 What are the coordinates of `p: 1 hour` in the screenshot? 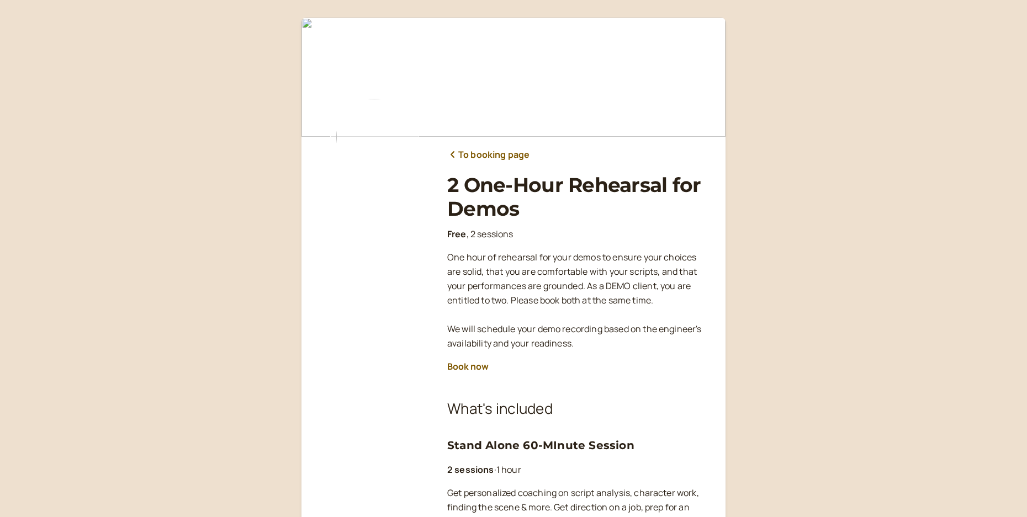 It's located at (577, 470).